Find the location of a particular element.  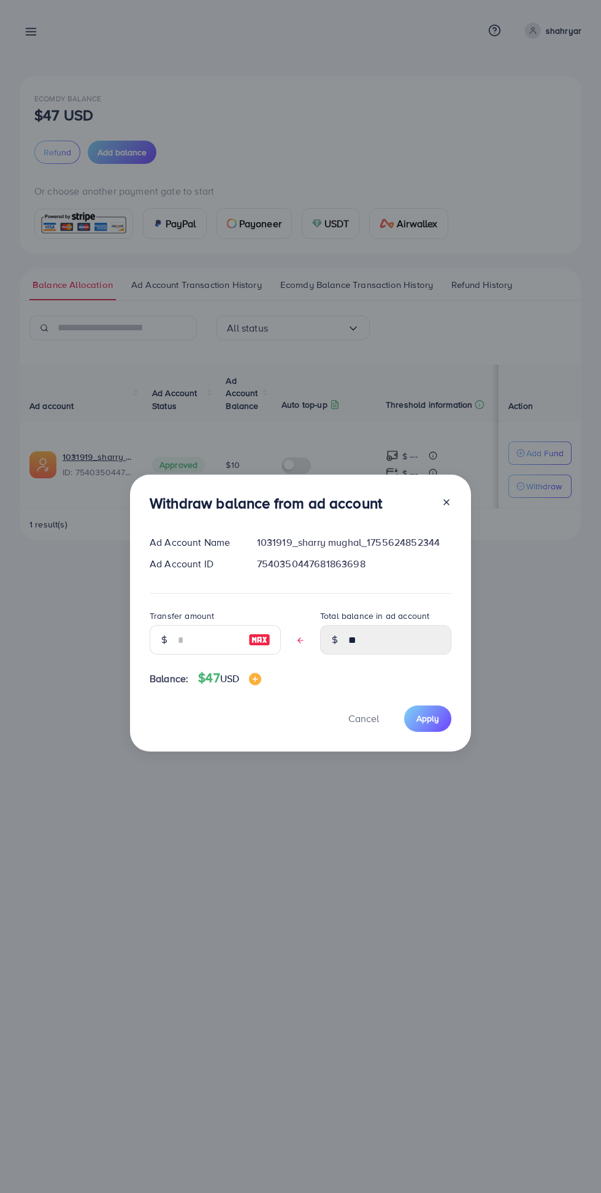

h4: $47 is located at coordinates (230, 678).